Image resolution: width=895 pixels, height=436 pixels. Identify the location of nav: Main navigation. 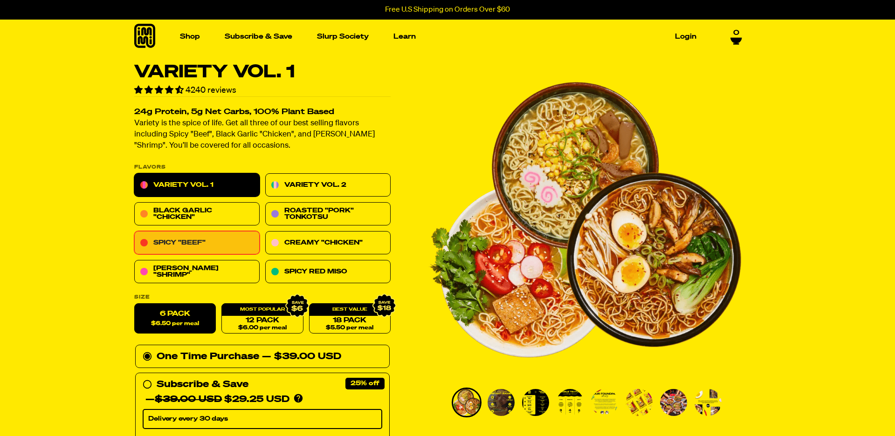
(438, 36).